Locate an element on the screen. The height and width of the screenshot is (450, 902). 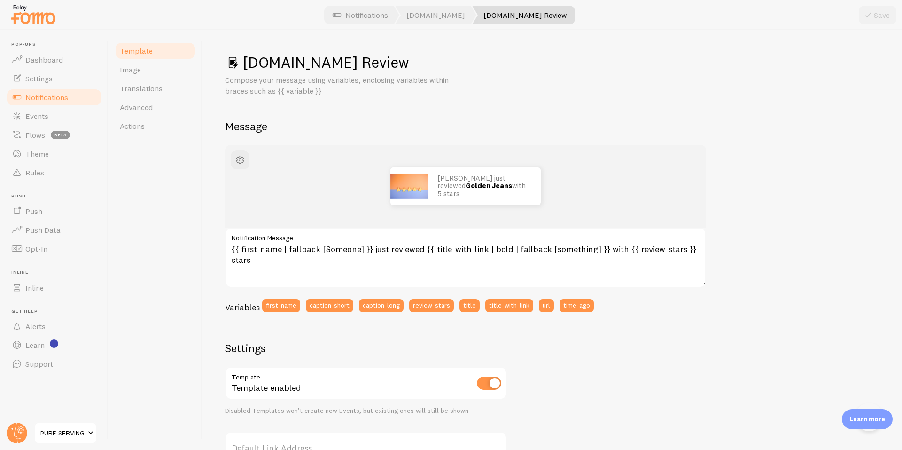
span: Get Help is located at coordinates (57, 311).